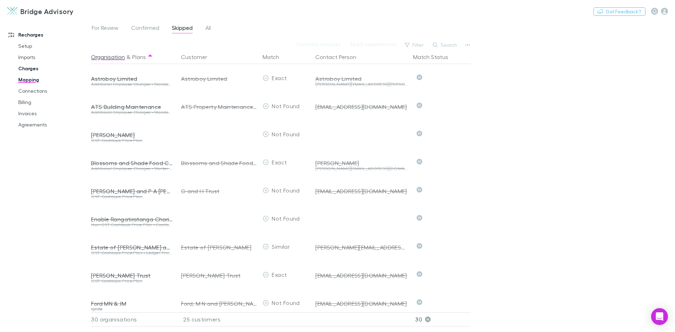 This screenshot has width=675, height=332. What do you see at coordinates (133, 320) in the screenshot?
I see `div: 30 organisations` at bounding box center [133, 320].